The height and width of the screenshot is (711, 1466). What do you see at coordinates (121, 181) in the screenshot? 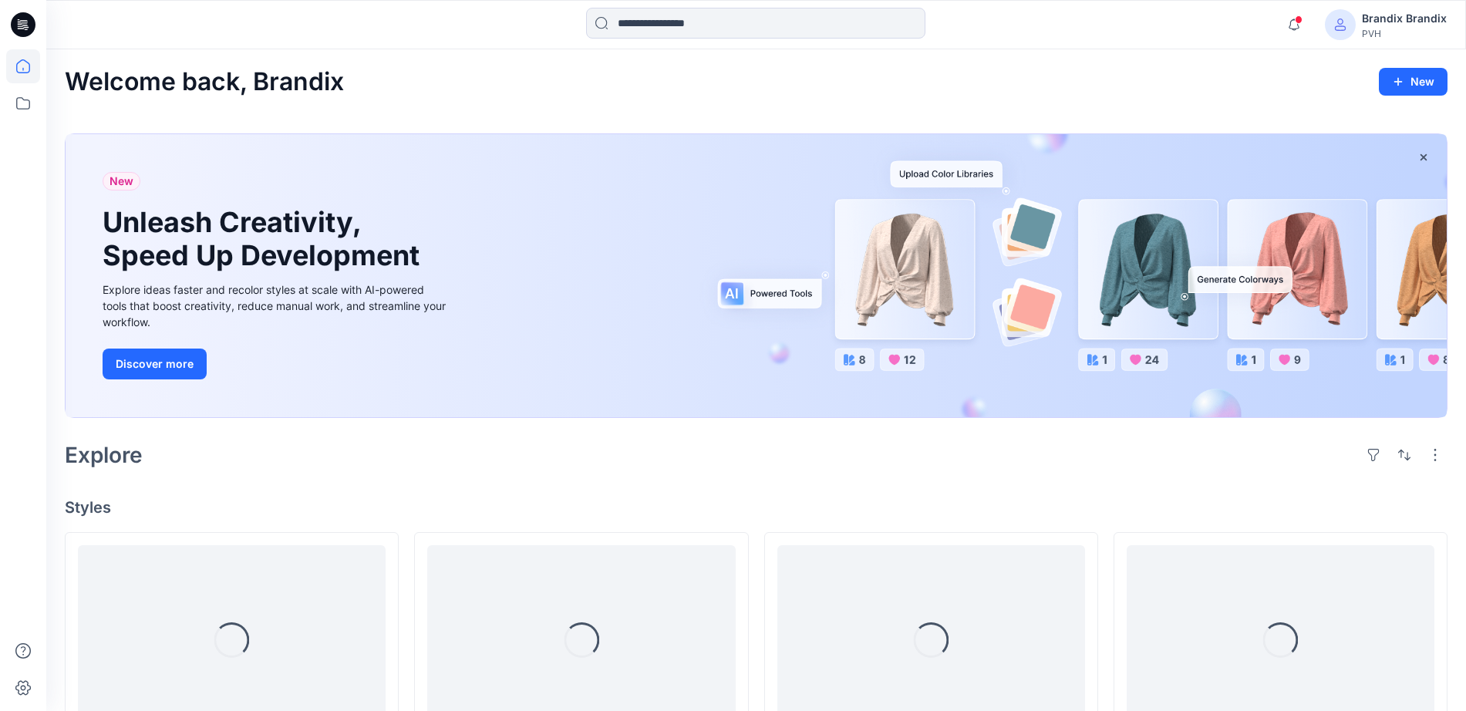
I see `span: New` at bounding box center [121, 181].